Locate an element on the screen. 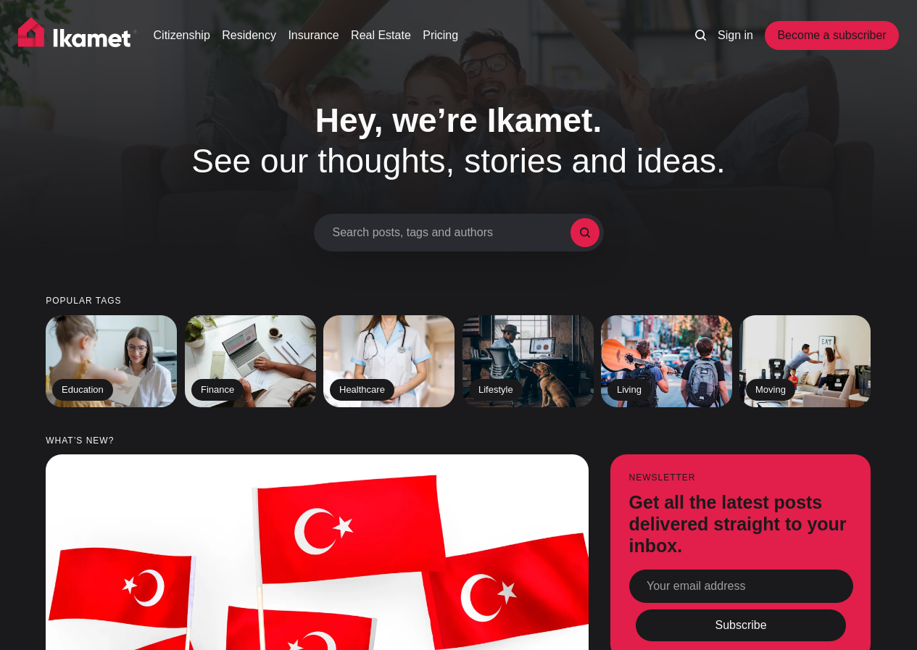 The image size is (917, 650). small: Popular tags is located at coordinates (458, 301).